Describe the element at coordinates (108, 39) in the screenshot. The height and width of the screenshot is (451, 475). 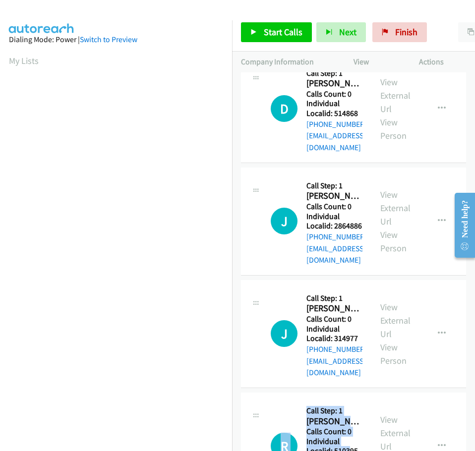
I see `a: Switch to Preview` at that location.